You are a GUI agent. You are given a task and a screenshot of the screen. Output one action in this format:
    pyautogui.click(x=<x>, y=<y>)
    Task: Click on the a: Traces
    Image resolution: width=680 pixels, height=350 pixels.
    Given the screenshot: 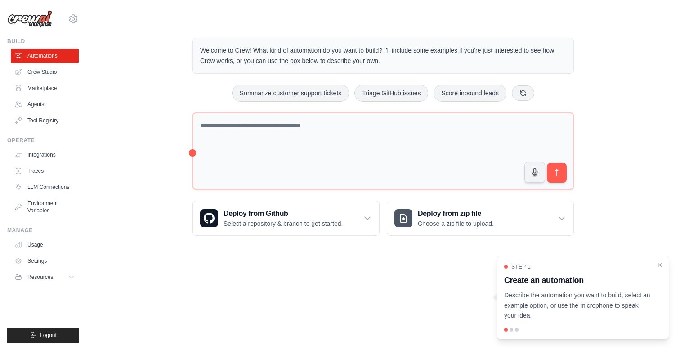 What is the action you would take?
    pyautogui.click(x=45, y=171)
    